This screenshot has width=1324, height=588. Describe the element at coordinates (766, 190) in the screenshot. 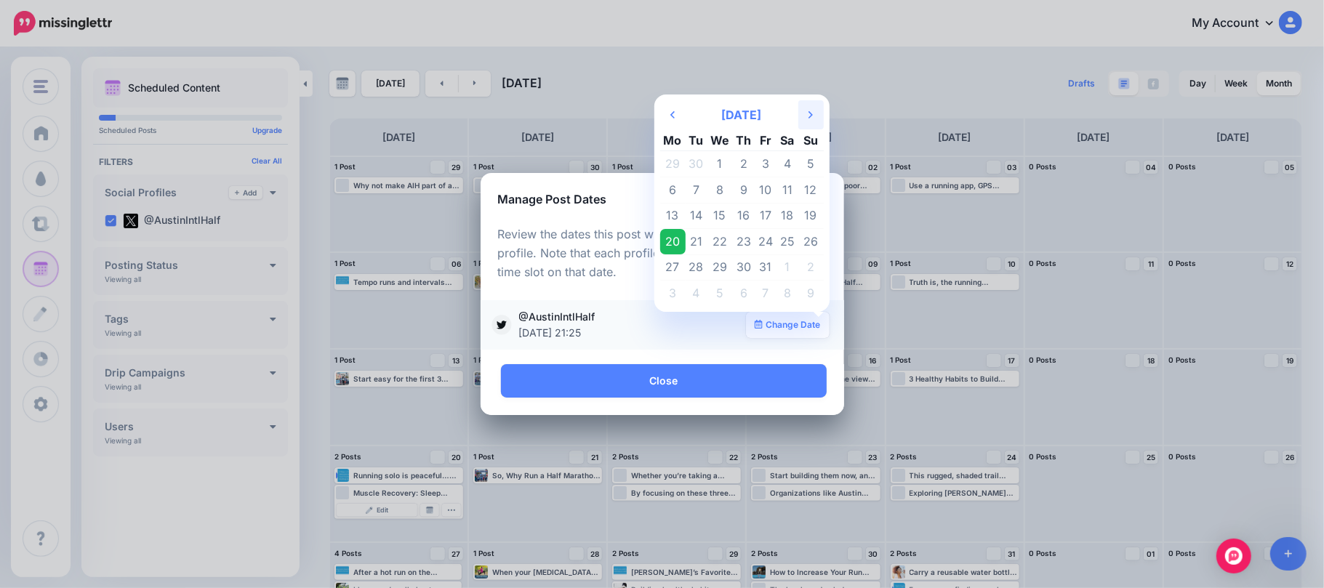

I see `td: 10` at that location.